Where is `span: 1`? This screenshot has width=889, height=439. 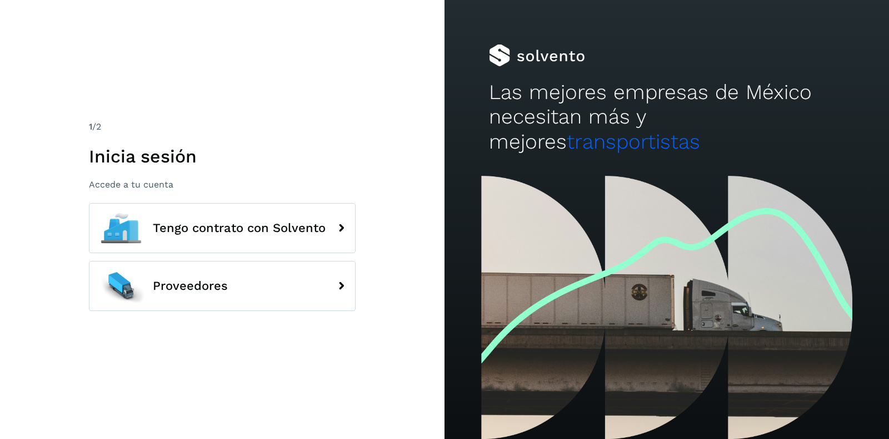 span: 1 is located at coordinates (91, 126).